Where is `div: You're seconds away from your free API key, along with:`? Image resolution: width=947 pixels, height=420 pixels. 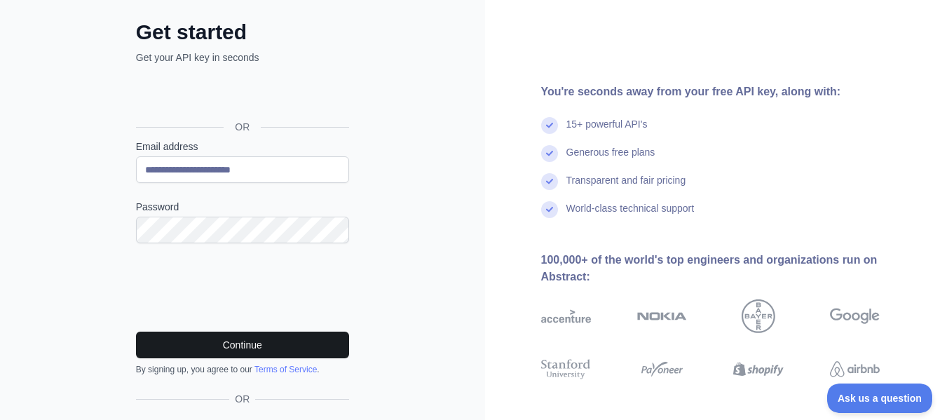
div: You're seconds away from your free API key, along with: is located at coordinates (733, 92).